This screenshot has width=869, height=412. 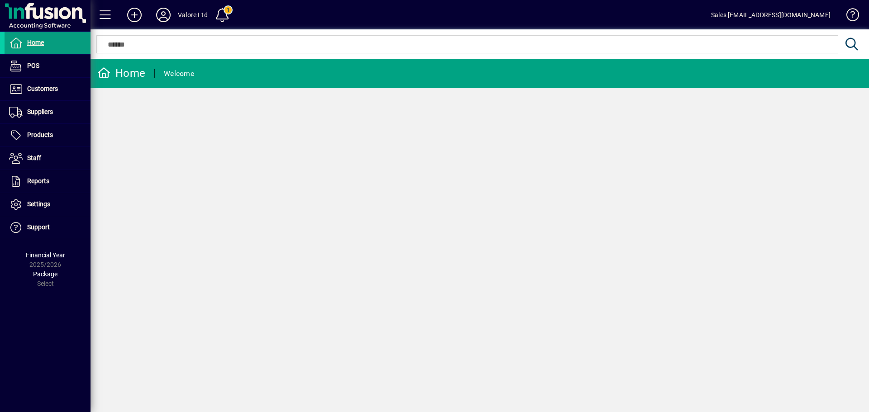 What do you see at coordinates (38, 227) in the screenshot?
I see `span: Support` at bounding box center [38, 227].